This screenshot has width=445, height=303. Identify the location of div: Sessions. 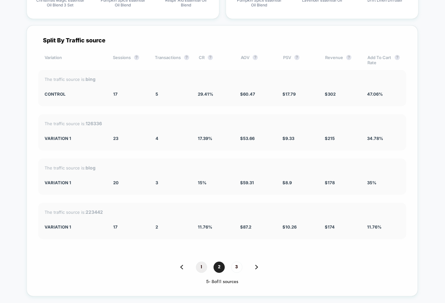
(129, 60).